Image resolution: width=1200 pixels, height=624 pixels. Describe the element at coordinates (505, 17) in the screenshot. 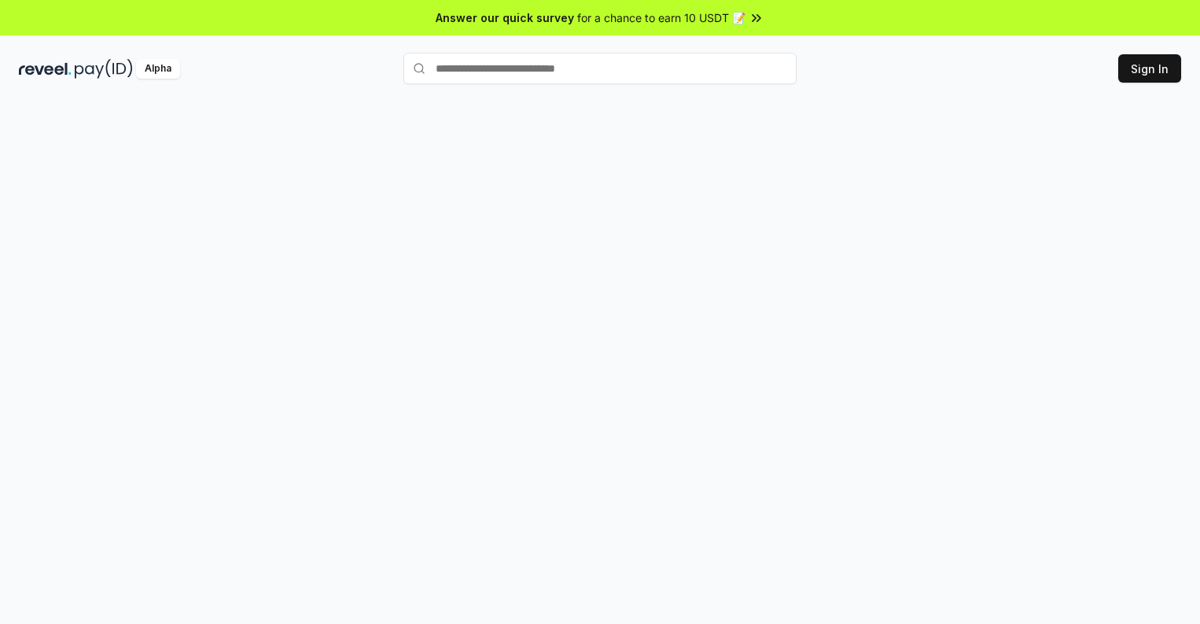

I see `span: Answer our quick survey` at that location.